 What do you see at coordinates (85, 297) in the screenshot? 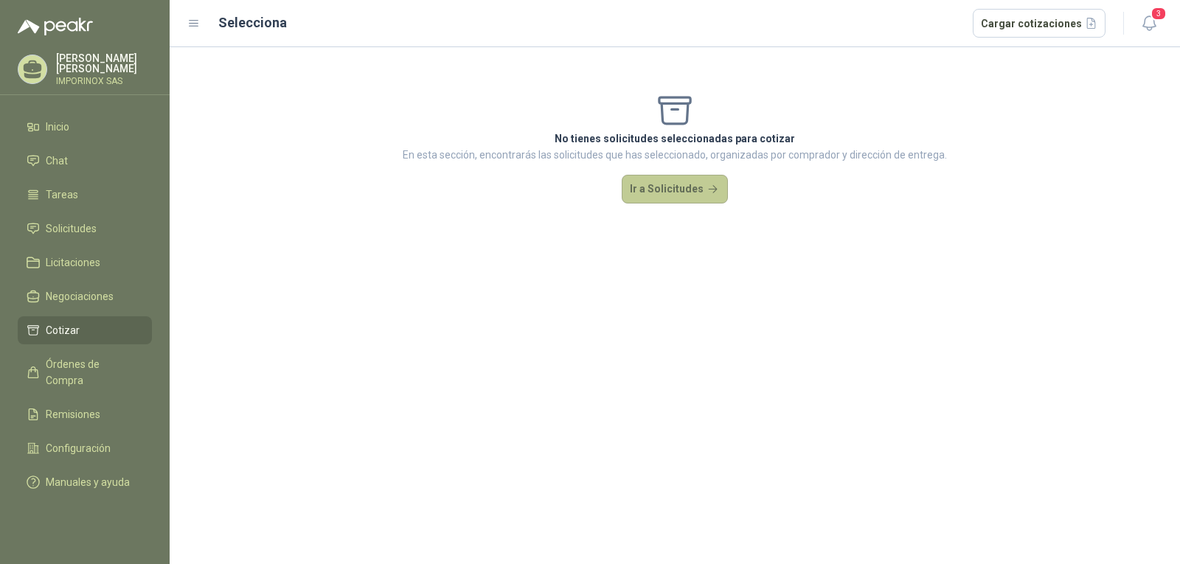
I see `a: Negociaciones` at bounding box center [85, 297].